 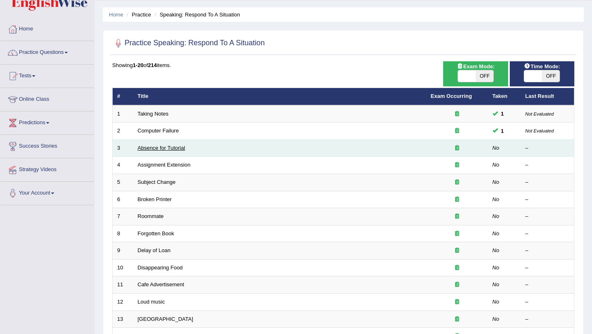 I want to click on a: Forgotten Book, so click(x=156, y=233).